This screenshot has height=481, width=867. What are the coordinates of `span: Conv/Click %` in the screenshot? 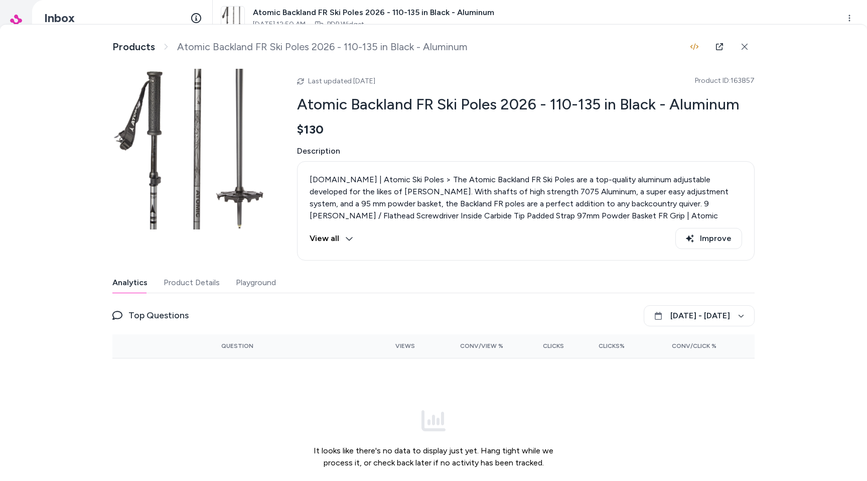 It's located at (694, 346).